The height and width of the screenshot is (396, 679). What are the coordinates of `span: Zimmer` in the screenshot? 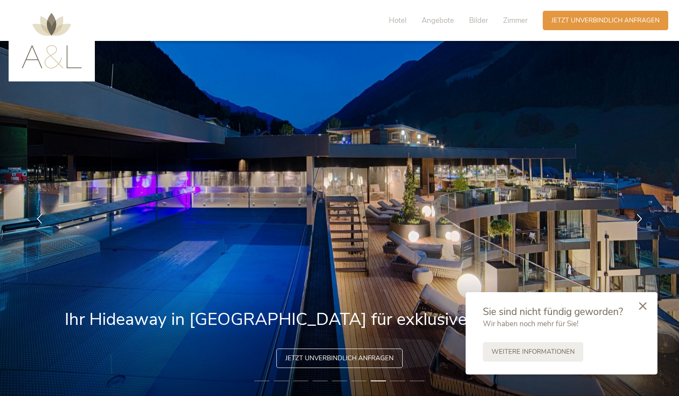 It's located at (515, 20).